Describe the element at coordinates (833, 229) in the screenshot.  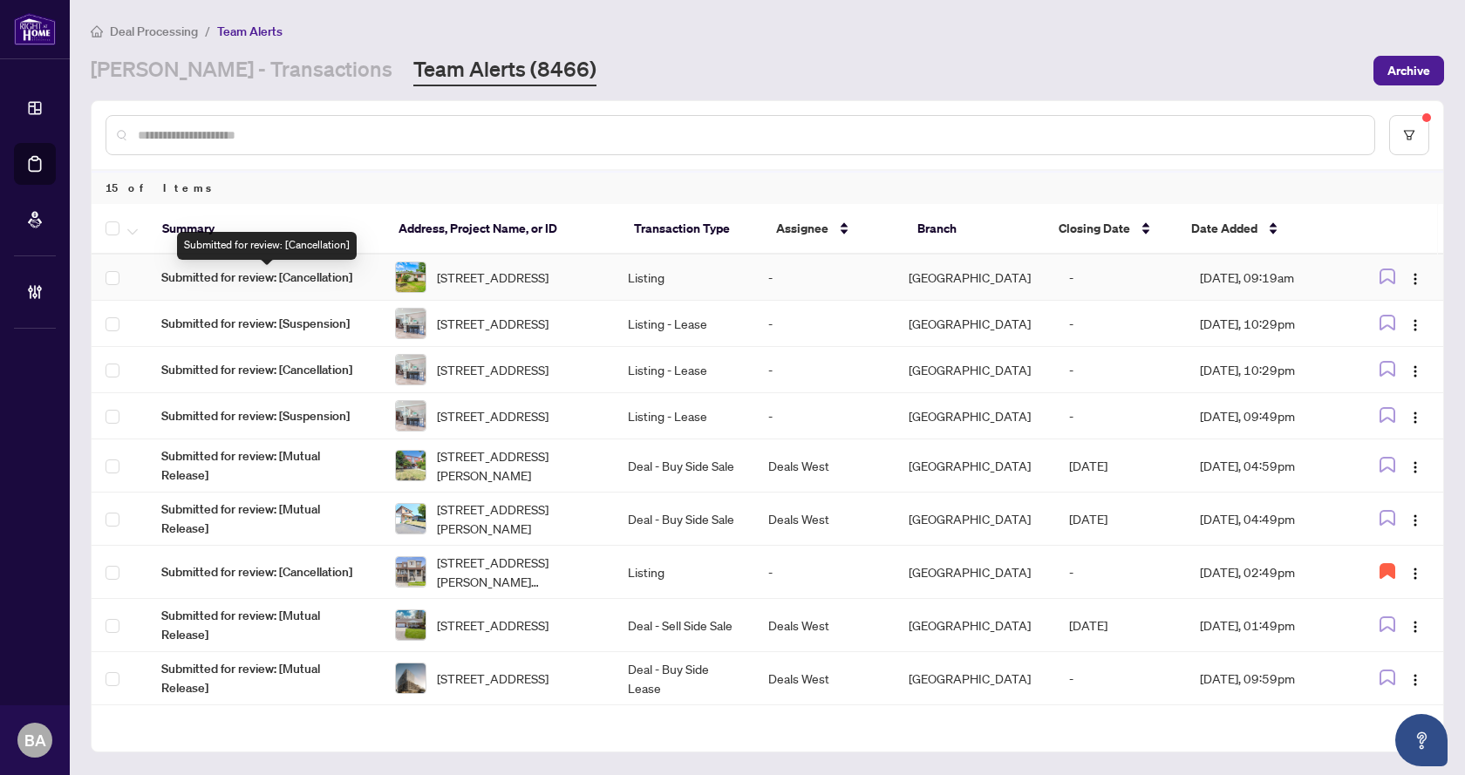
I see `th: Assignee` at that location.